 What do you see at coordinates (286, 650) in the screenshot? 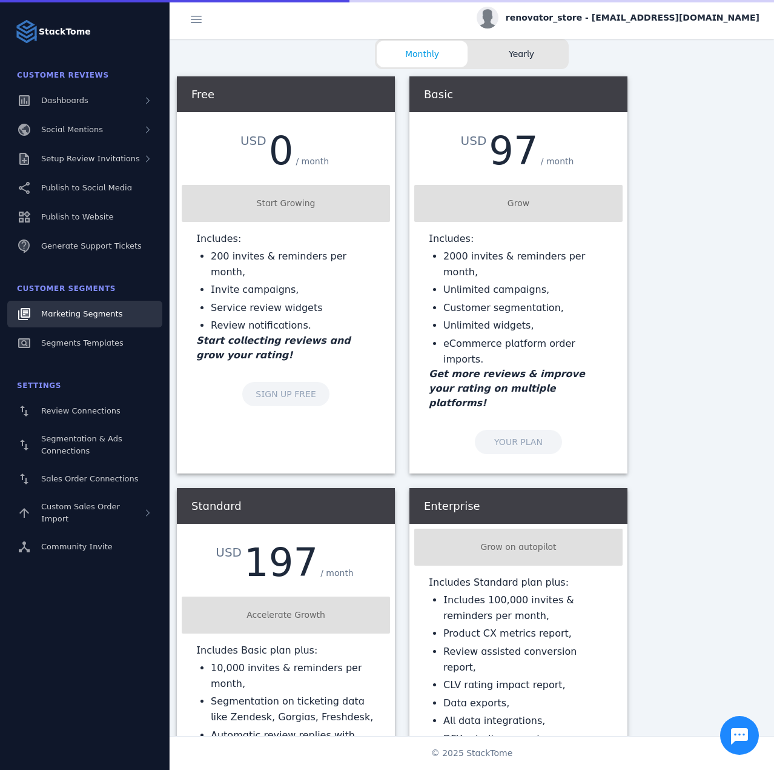
I see `p: Includes Basic plan plus:` at bounding box center [286, 650].